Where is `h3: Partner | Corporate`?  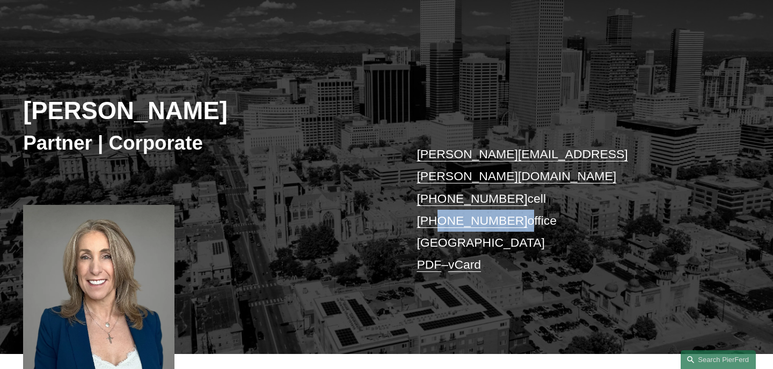 h3: Partner | Corporate is located at coordinates (204, 143).